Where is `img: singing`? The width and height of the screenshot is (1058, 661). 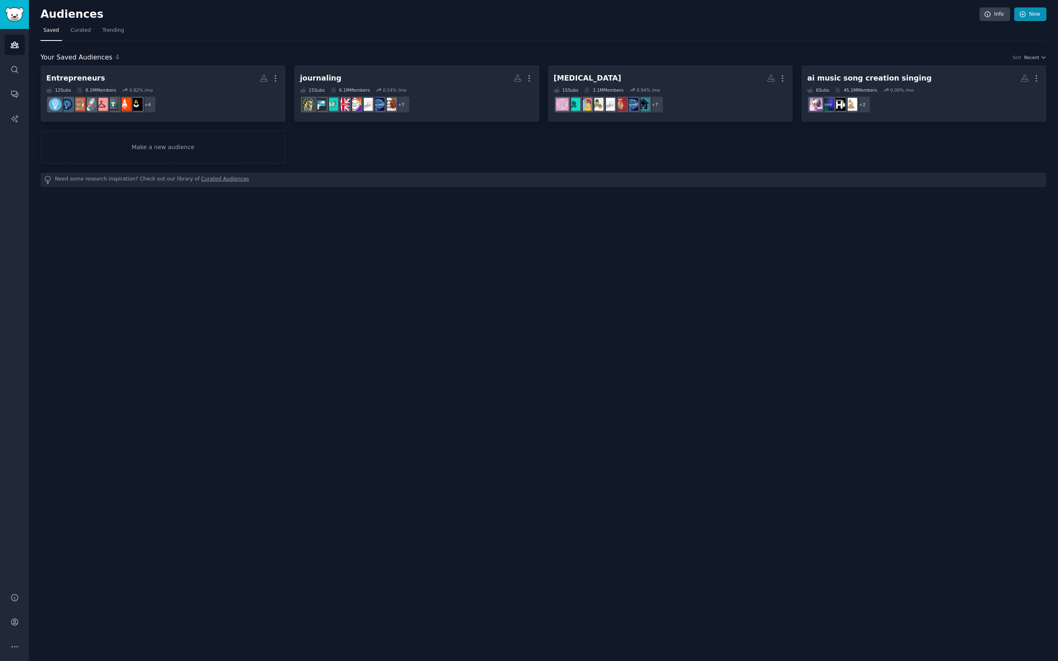 img: singing is located at coordinates (850, 104).